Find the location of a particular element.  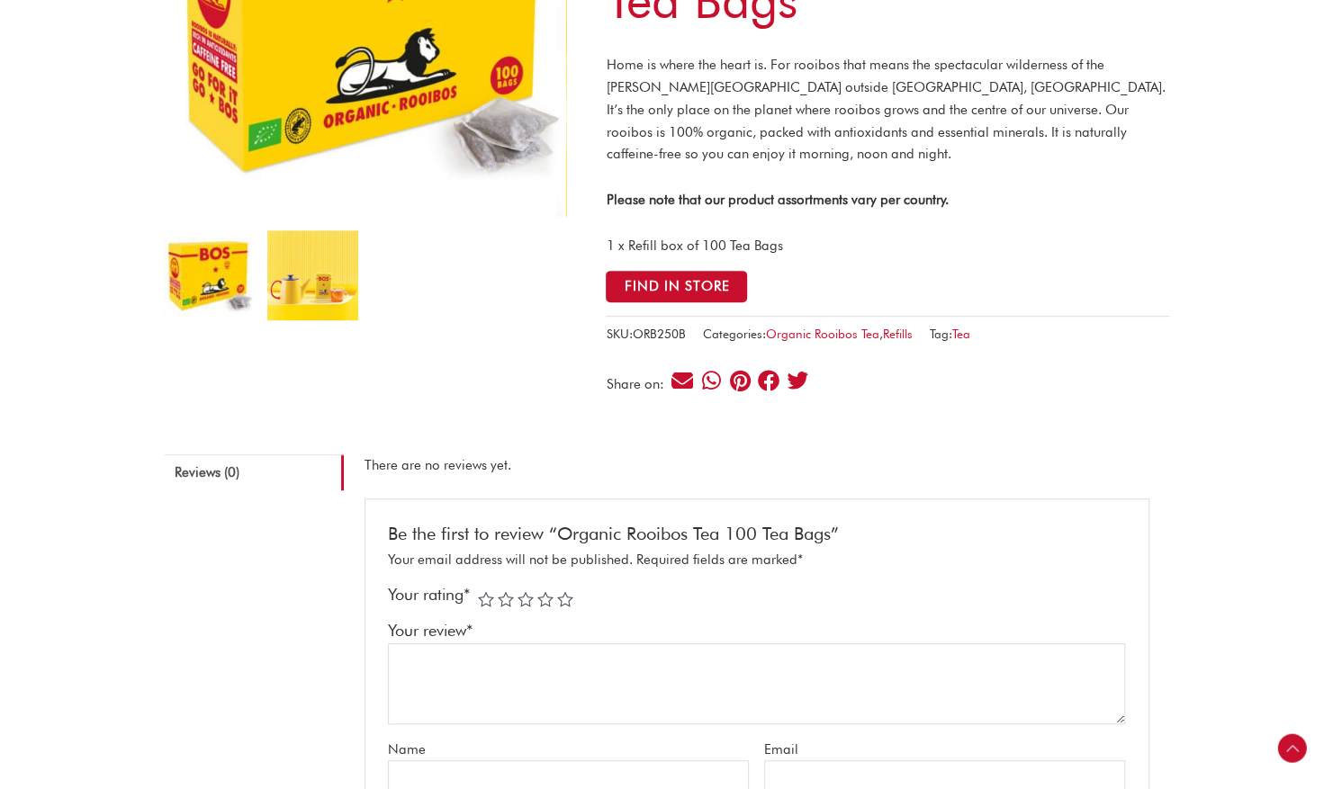

p: There are no reviews yet. is located at coordinates (757, 465).